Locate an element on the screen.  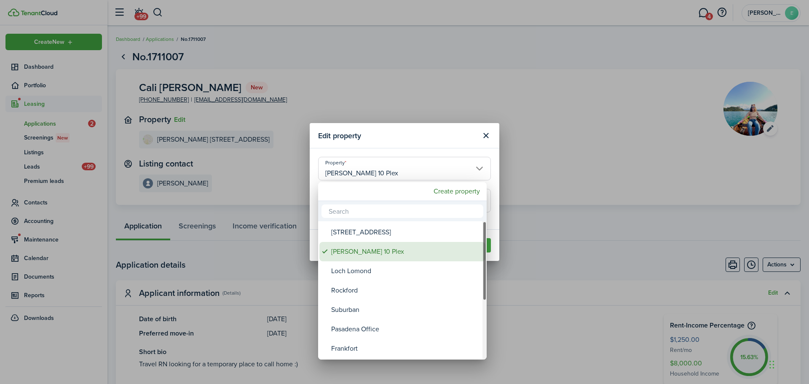
mbsc-wheel: Property is located at coordinates (402, 290).